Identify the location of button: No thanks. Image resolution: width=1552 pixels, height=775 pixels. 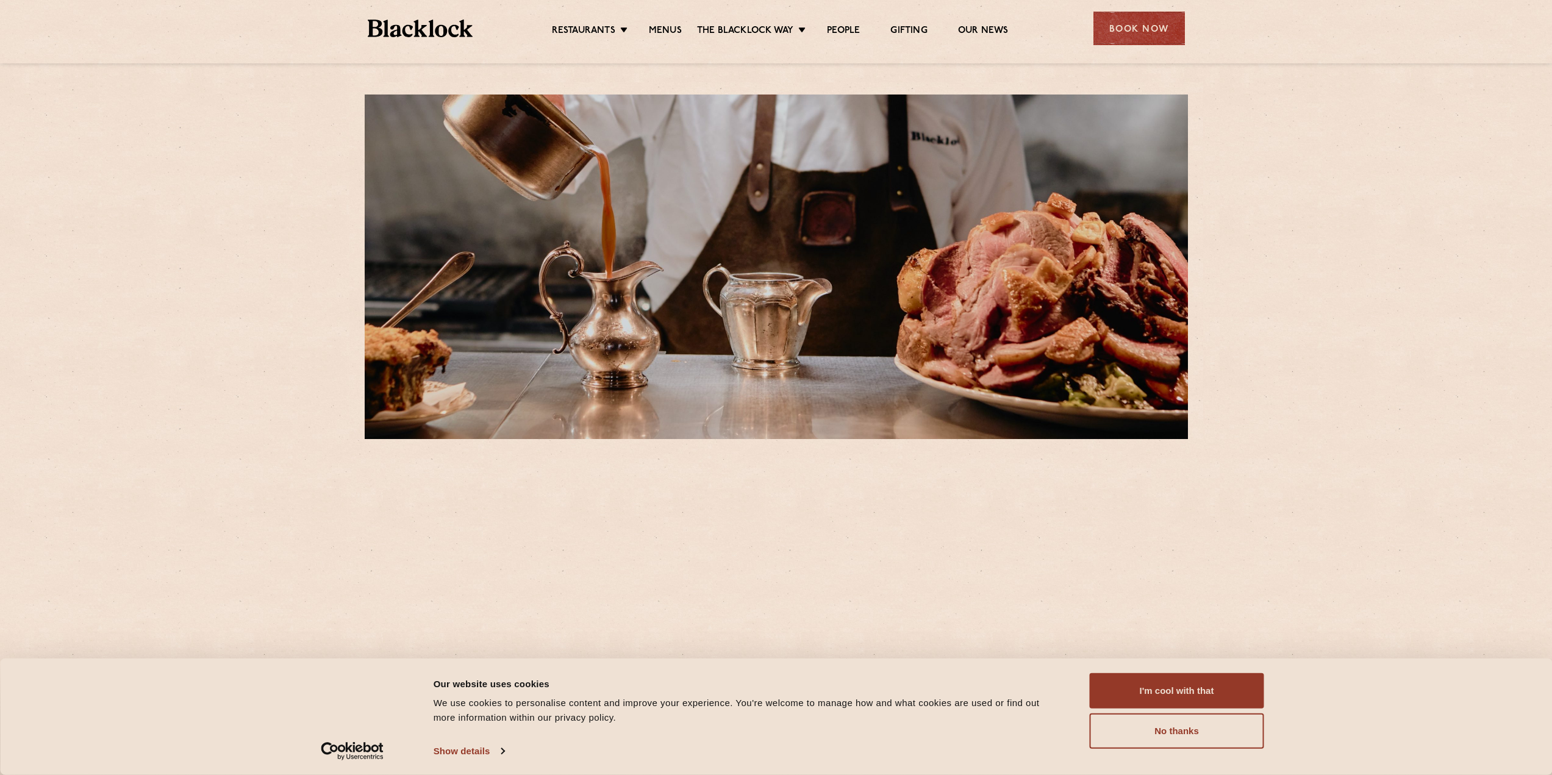
(1177, 731).